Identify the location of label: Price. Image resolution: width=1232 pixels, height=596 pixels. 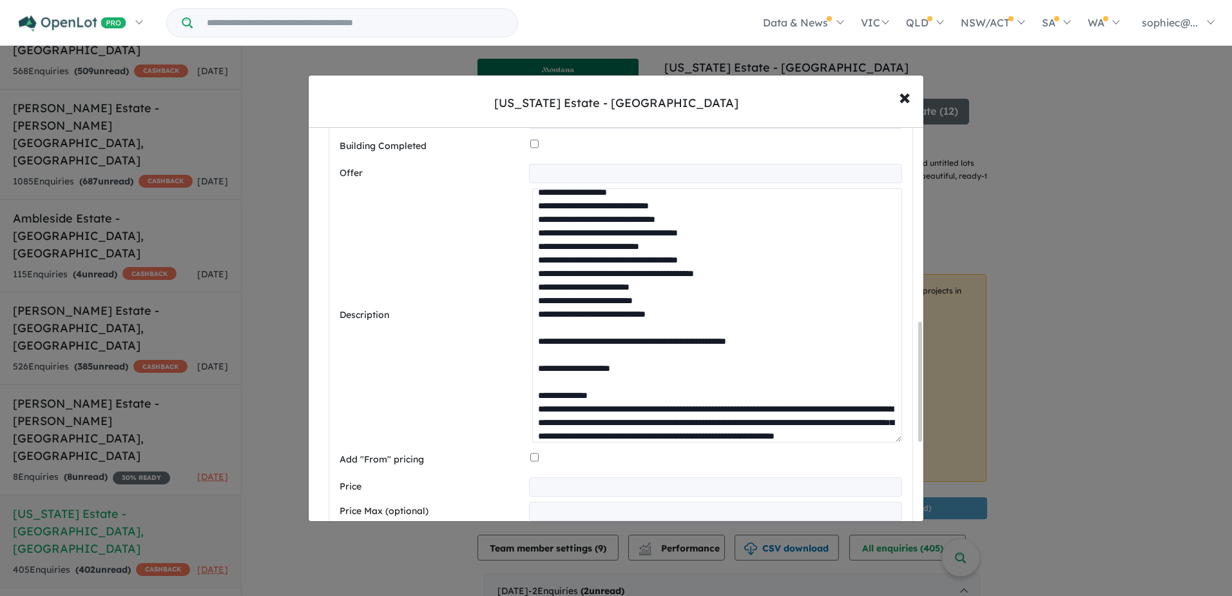
(432, 487).